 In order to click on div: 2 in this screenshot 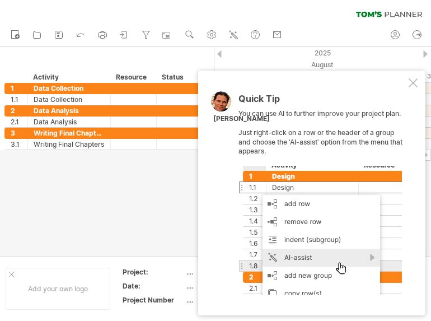, I will do `click(19, 110)`.